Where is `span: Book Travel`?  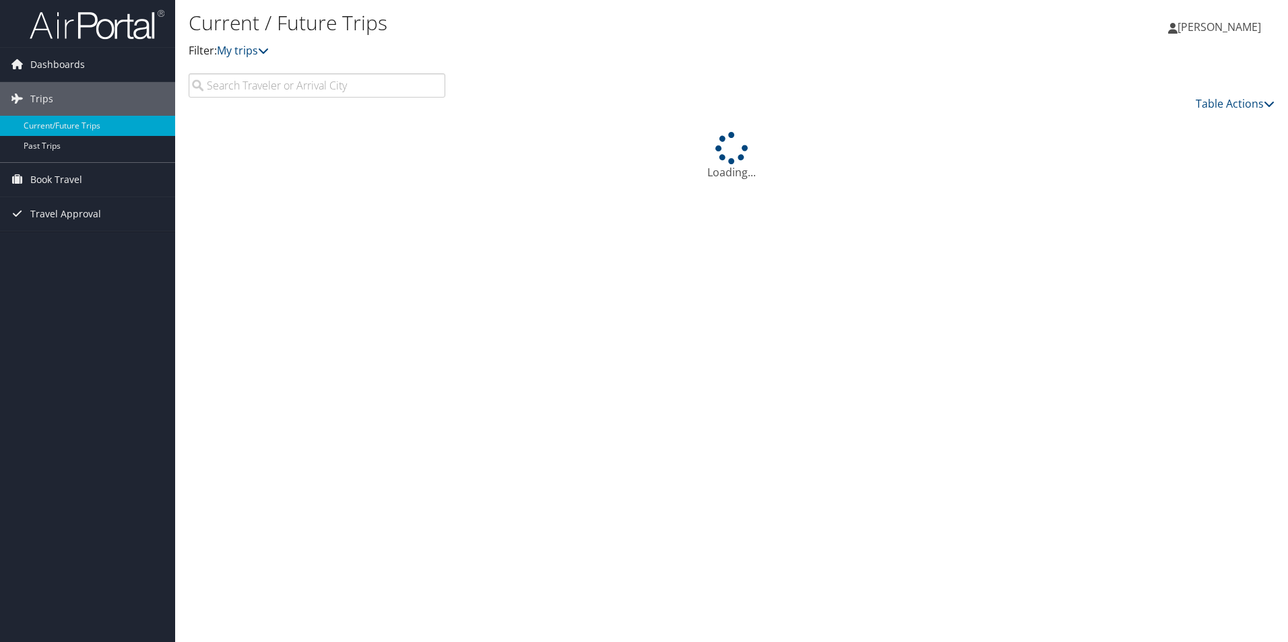 span: Book Travel is located at coordinates (56, 180).